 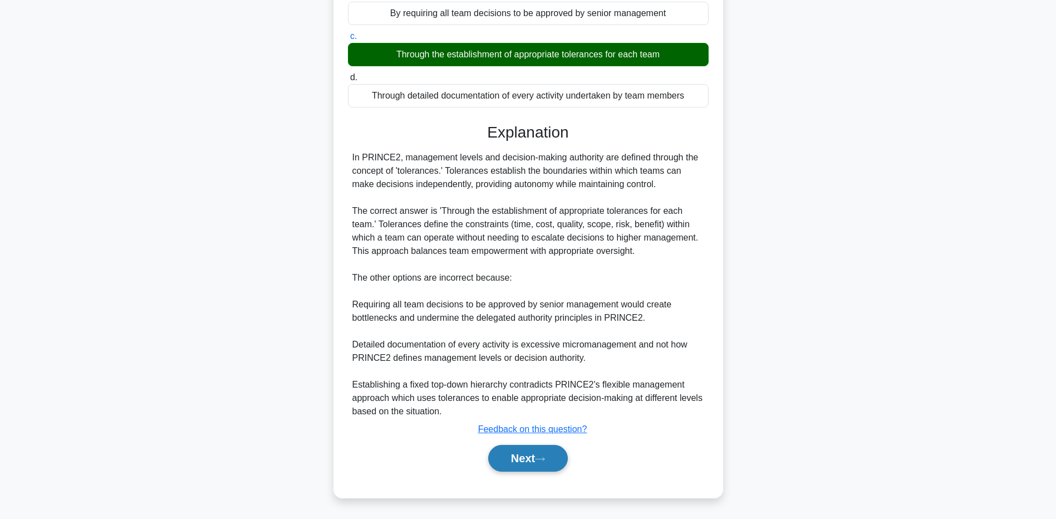 What do you see at coordinates (354, 36) in the screenshot?
I see `span: c.` at bounding box center [354, 36].